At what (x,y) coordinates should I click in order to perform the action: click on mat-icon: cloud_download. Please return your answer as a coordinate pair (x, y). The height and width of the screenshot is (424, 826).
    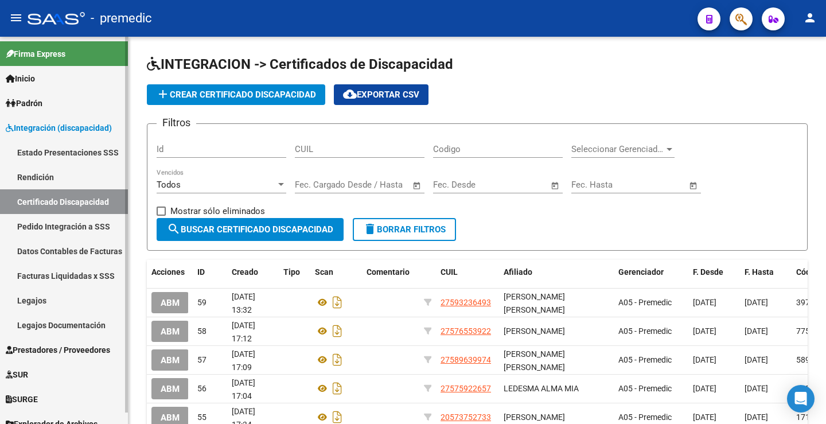
    Looking at the image, I should click on (350, 94).